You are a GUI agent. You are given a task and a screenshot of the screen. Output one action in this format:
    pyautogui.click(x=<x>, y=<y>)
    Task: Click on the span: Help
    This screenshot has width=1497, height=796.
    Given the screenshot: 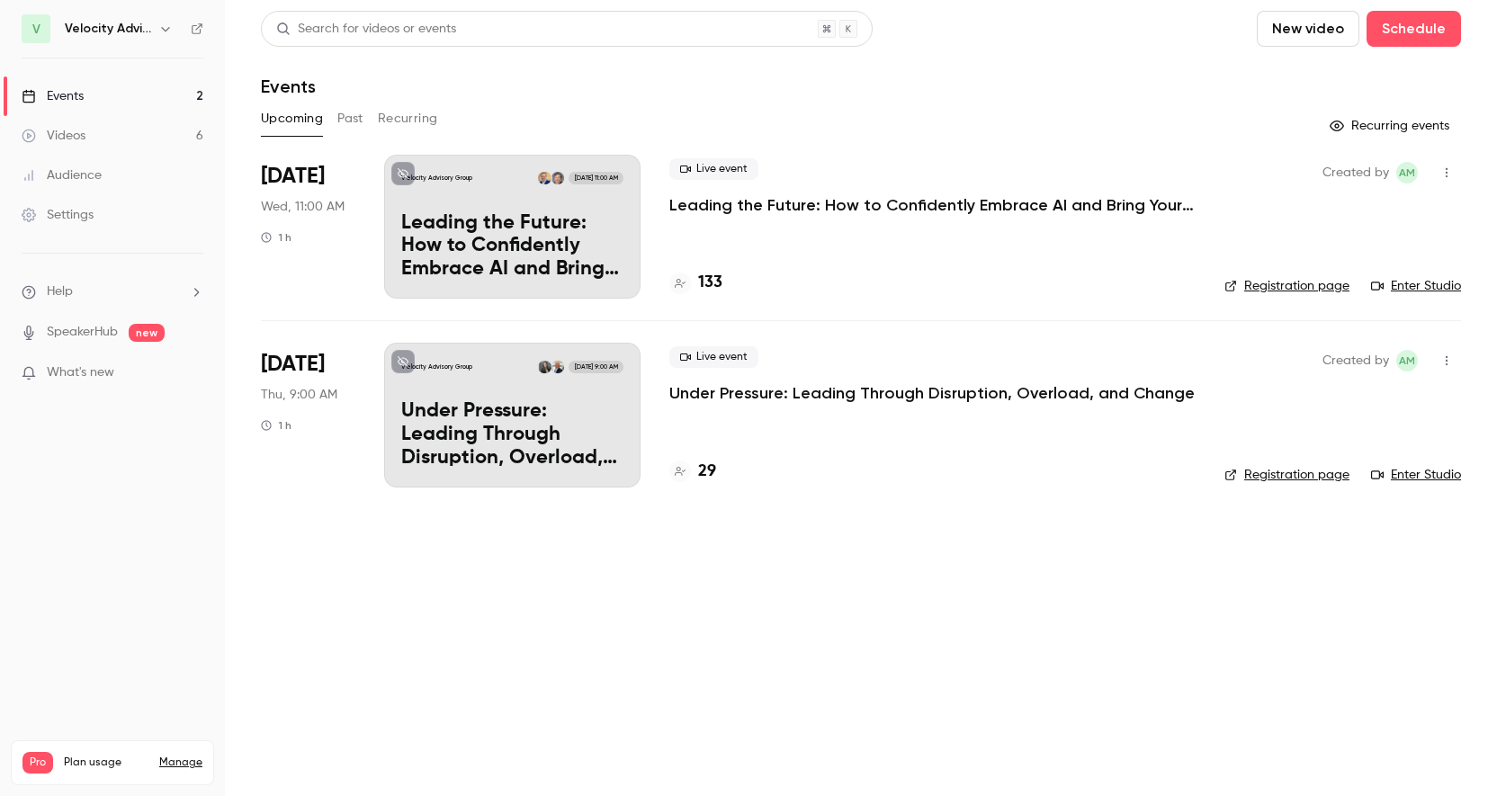 What is the action you would take?
    pyautogui.click(x=59, y=291)
    